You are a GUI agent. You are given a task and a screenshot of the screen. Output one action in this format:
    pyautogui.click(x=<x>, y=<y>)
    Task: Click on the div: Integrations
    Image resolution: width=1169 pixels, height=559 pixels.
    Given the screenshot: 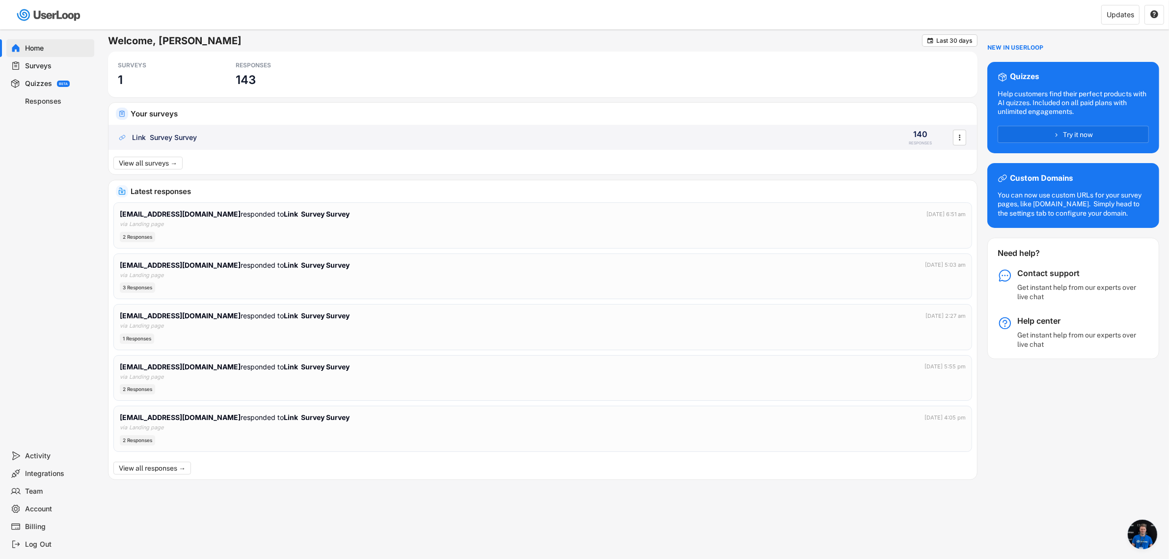 What is the action you would take?
    pyautogui.click(x=58, y=473)
    